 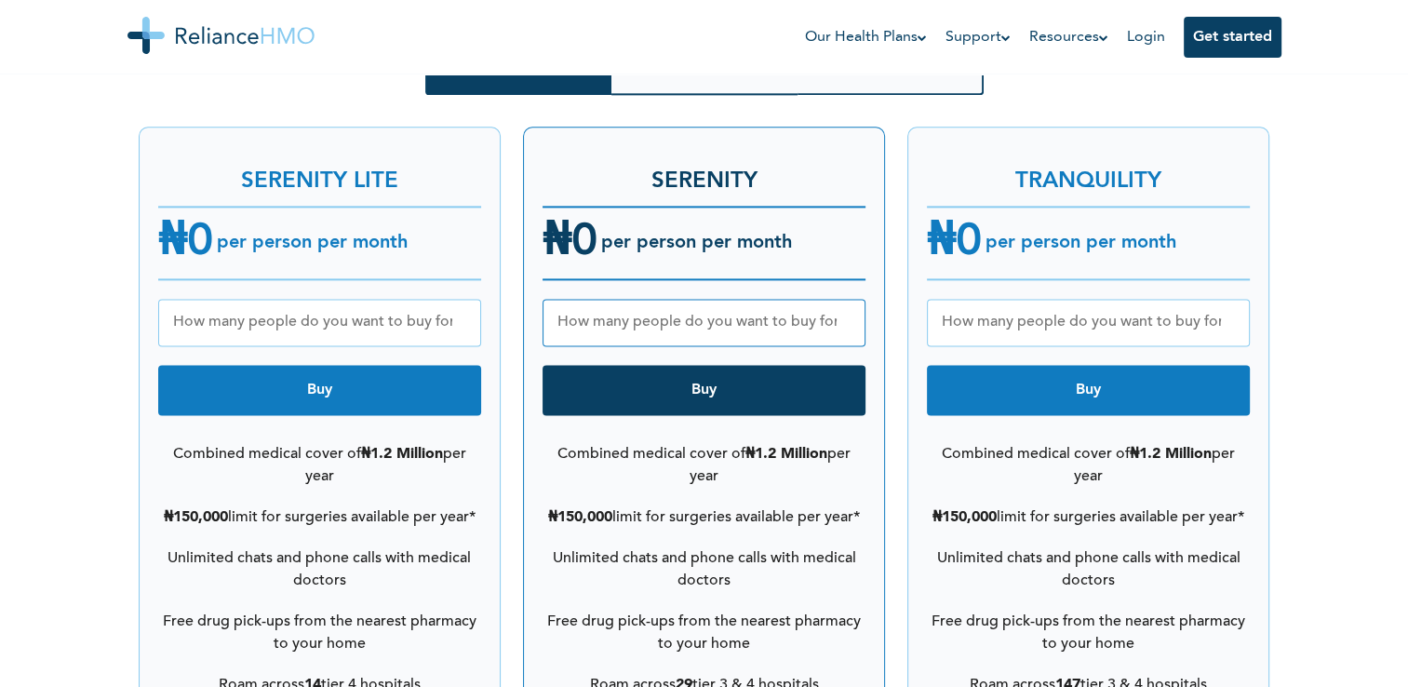 What do you see at coordinates (319, 172) in the screenshot?
I see `h3: SERENITY LITE` at bounding box center [319, 172].